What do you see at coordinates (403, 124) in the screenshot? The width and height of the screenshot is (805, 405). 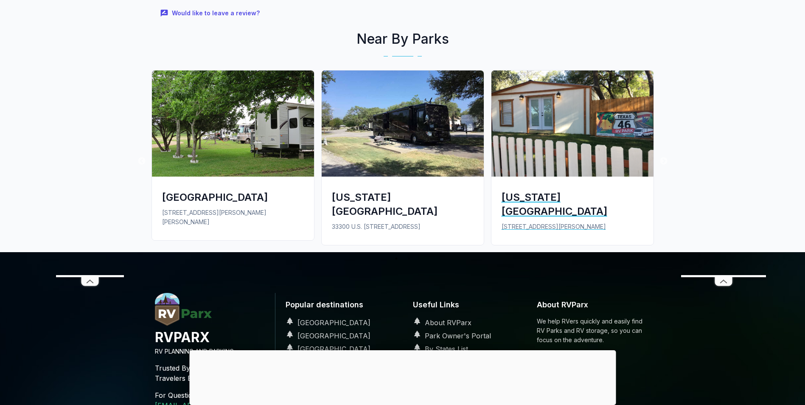 I see `img: Texas 281 RV Park` at bounding box center [403, 124].